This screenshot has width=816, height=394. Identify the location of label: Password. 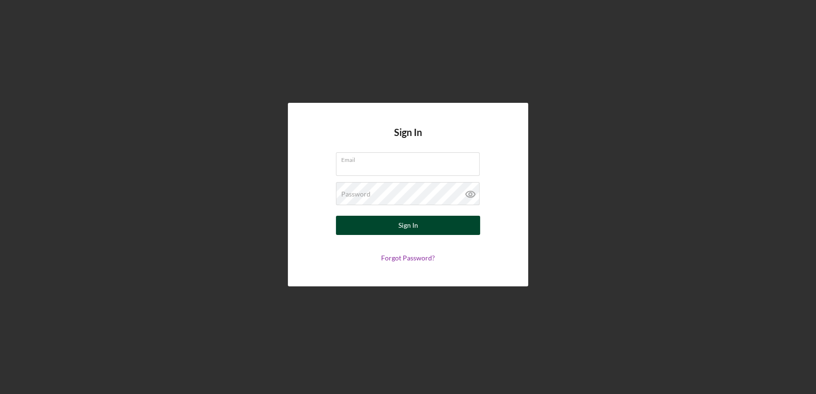
(356, 194).